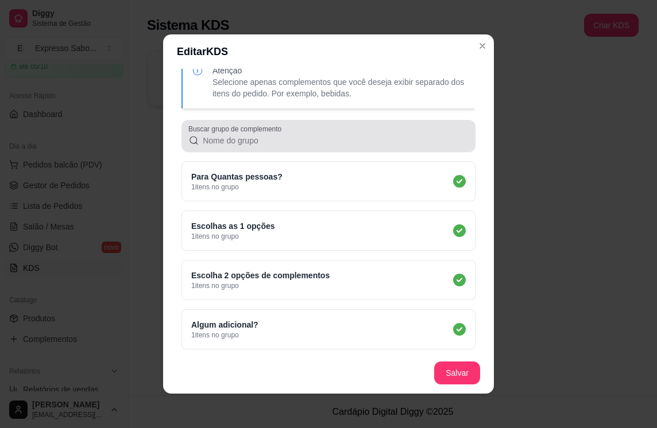  Describe the element at coordinates (339, 88) in the screenshot. I see `p: Selecione apenas complementos que você deseja exibir separado dos itens do pedido. Por exemplo, b...` at that location.